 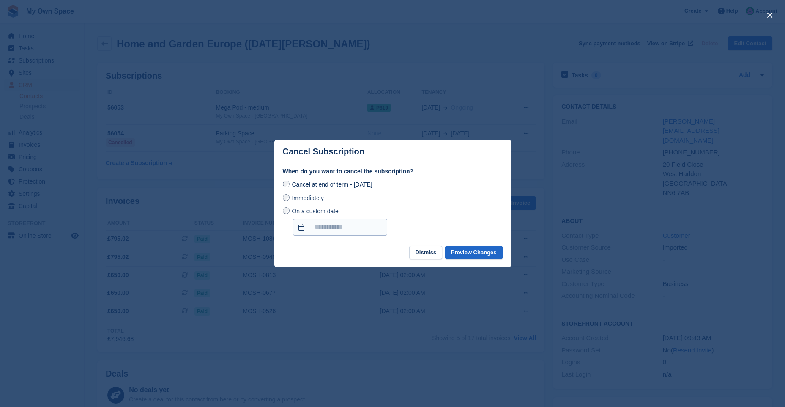 What do you see at coordinates (770, 15) in the screenshot?
I see `button: close` at bounding box center [770, 15].